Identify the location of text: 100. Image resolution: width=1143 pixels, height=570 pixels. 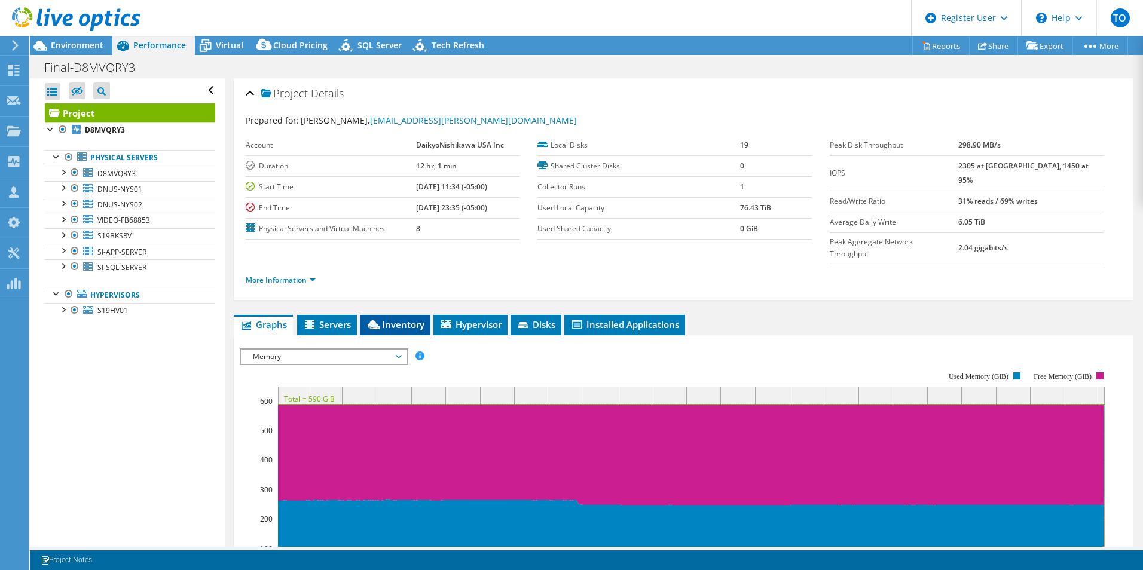
(266, 549).